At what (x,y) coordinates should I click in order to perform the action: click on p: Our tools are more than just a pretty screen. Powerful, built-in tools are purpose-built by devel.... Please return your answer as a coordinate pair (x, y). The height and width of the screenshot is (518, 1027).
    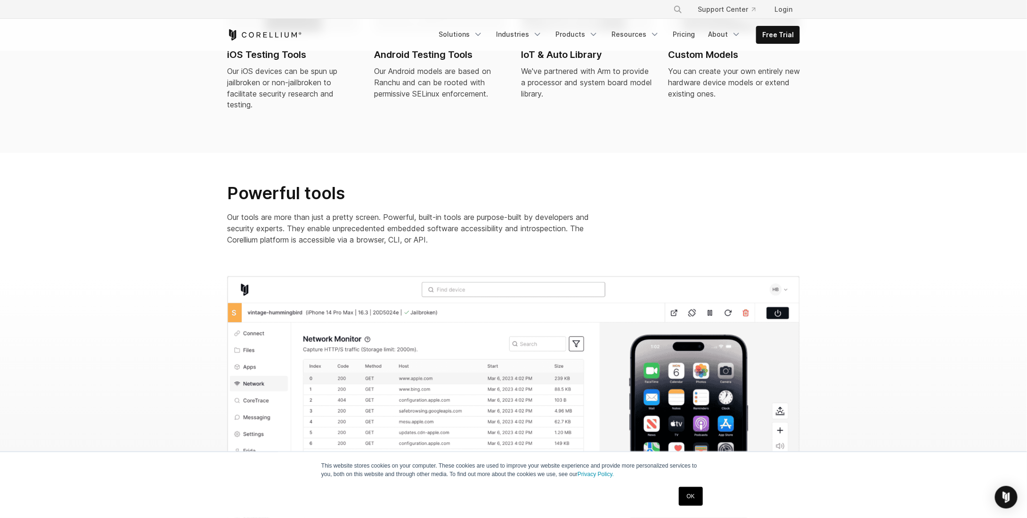
    Looking at the image, I should click on (416, 229).